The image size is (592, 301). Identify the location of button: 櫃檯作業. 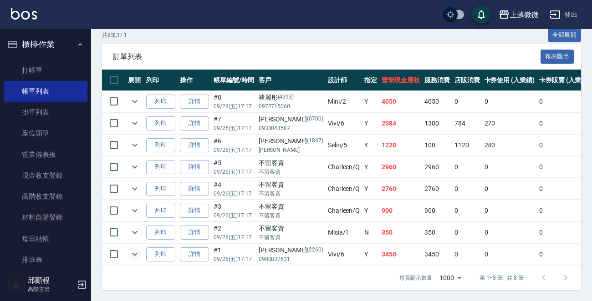
(46, 45).